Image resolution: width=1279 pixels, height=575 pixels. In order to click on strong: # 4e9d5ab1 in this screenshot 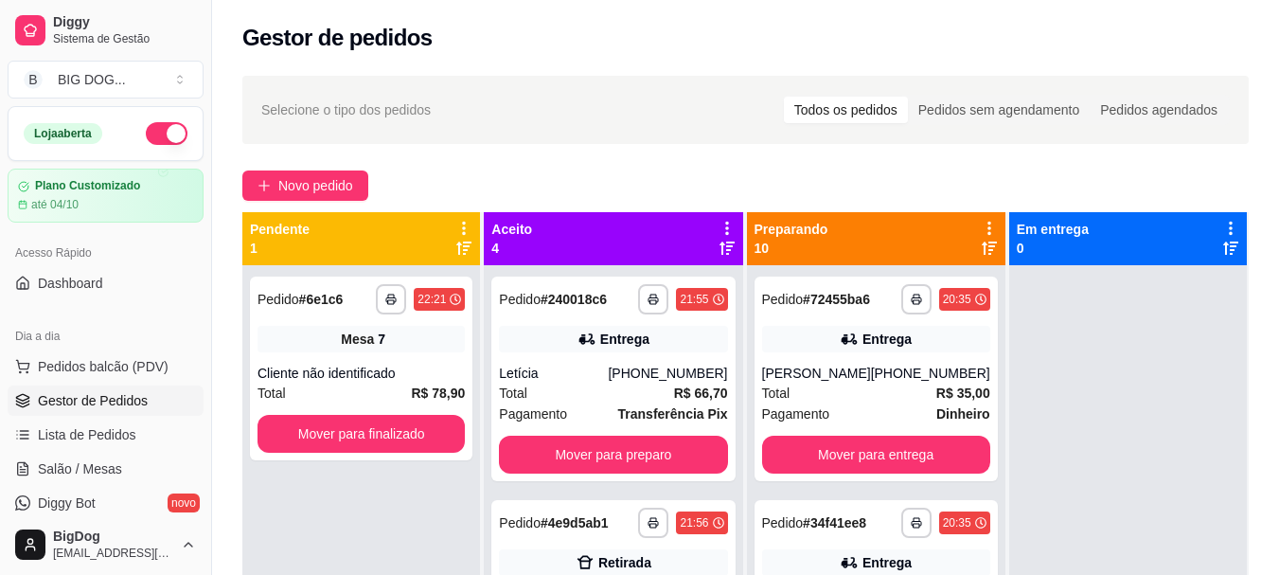, I will do `click(575, 523)`.